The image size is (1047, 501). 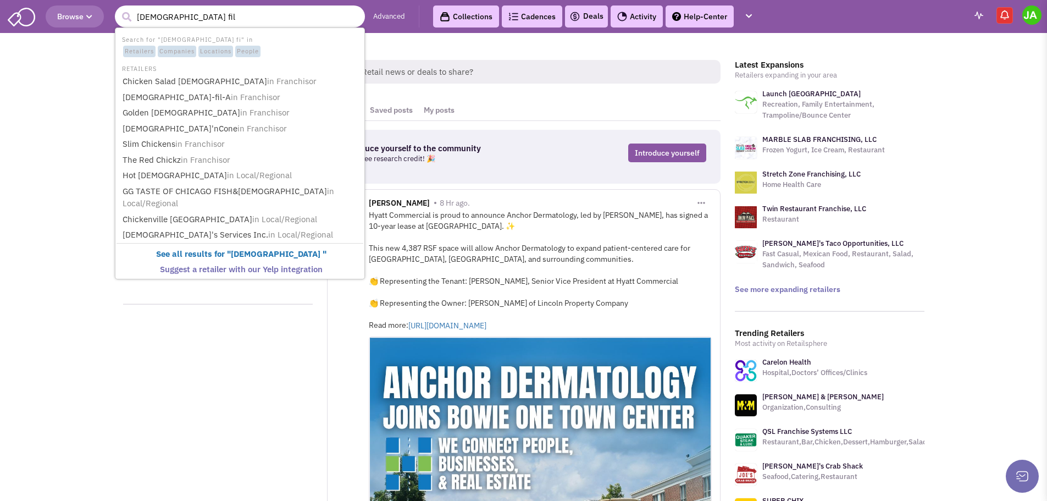 What do you see at coordinates (445, 159) in the screenshot?
I see `p: Get a free research credit! 🎉` at bounding box center [445, 159].